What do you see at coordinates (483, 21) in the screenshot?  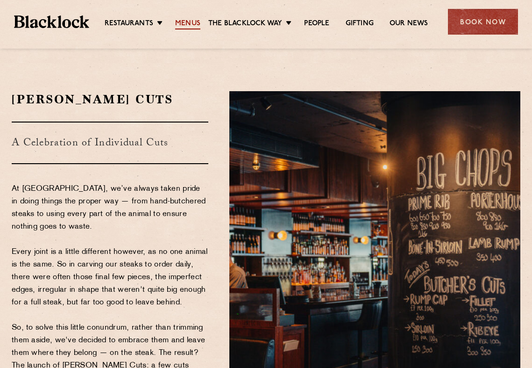 I see `div: Book Now` at bounding box center [483, 21].